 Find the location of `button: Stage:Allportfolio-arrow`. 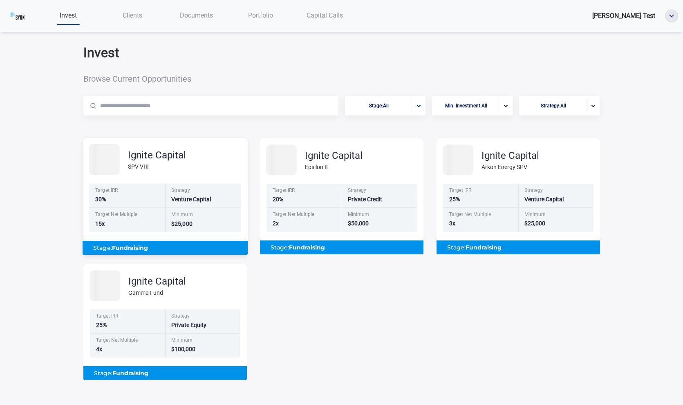

button: Stage:Allportfolio-arrow is located at coordinates (385, 106).